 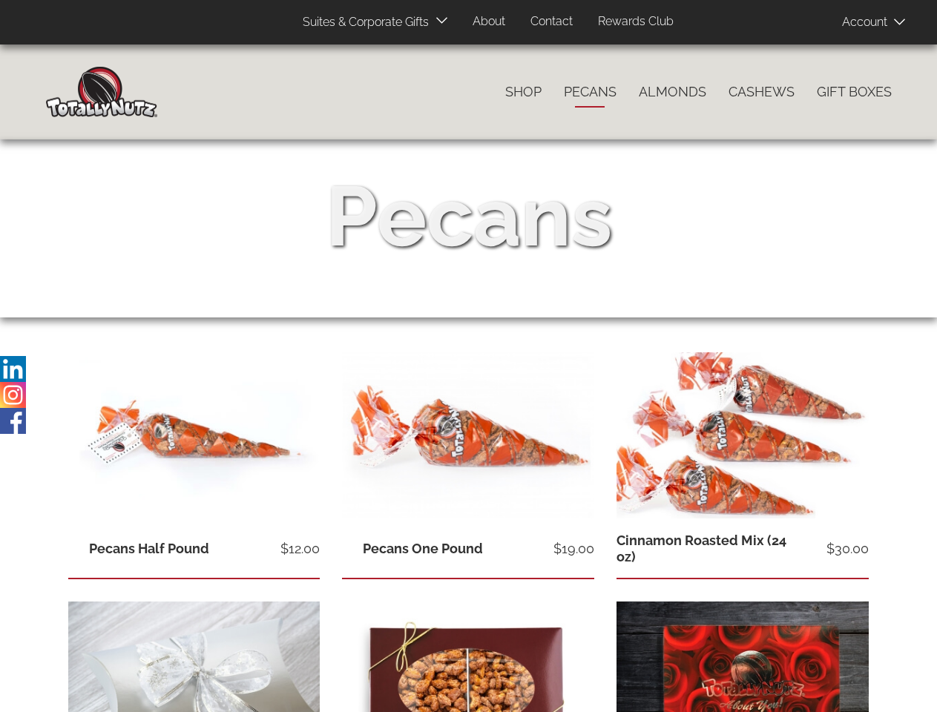 What do you see at coordinates (362, 22) in the screenshot?
I see `a: Suites & Corporate Gifts` at bounding box center [362, 22].